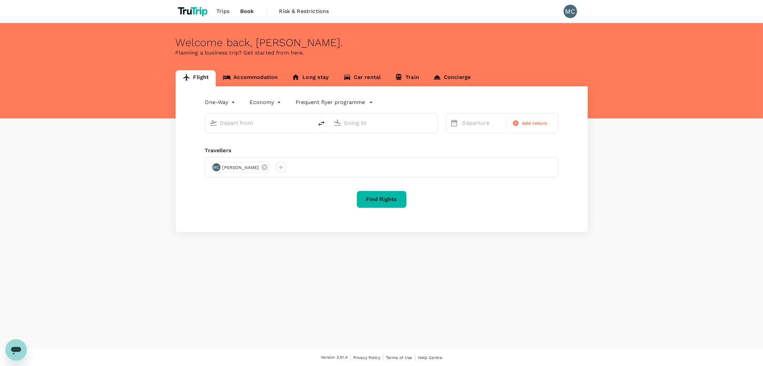 The height and width of the screenshot is (366, 763). What do you see at coordinates (399, 358) in the screenshot?
I see `span: Terms of Use` at bounding box center [399, 358].